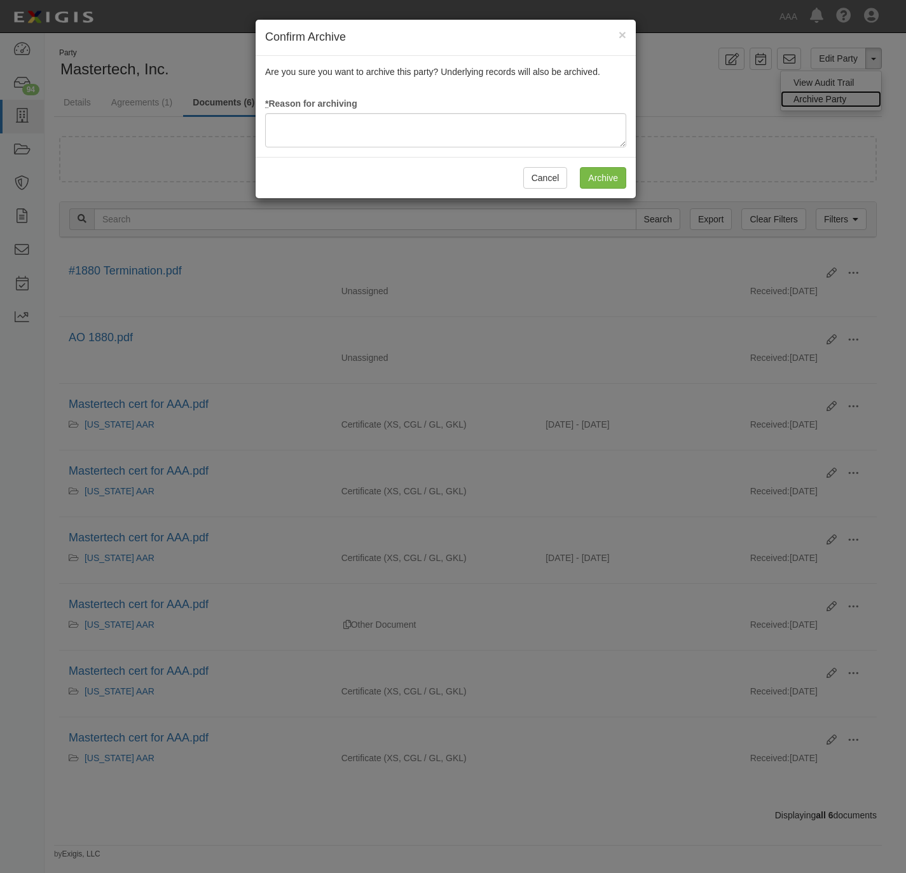 The height and width of the screenshot is (873, 906). I want to click on input: Archive, so click(603, 178).